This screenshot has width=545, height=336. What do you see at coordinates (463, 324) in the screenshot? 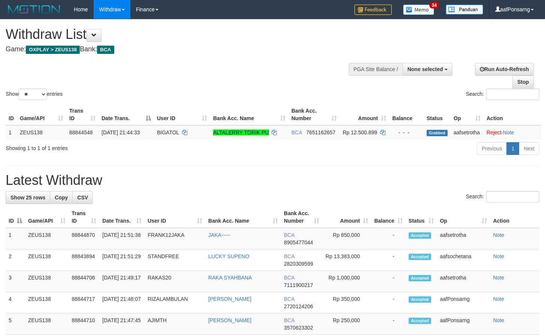
I see `td: aafPonsarng` at bounding box center [463, 324].